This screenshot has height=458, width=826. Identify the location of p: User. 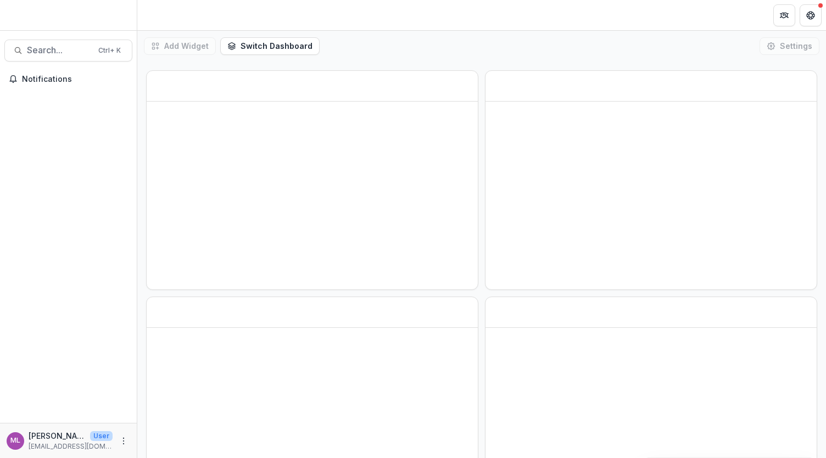
(101, 436).